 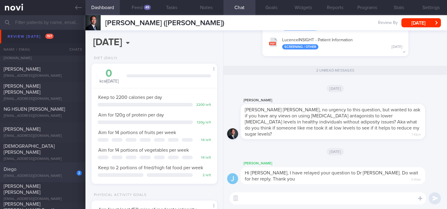 What do you see at coordinates (203, 105) in the screenshot?
I see `div: 2200 left` at bounding box center [203, 105].